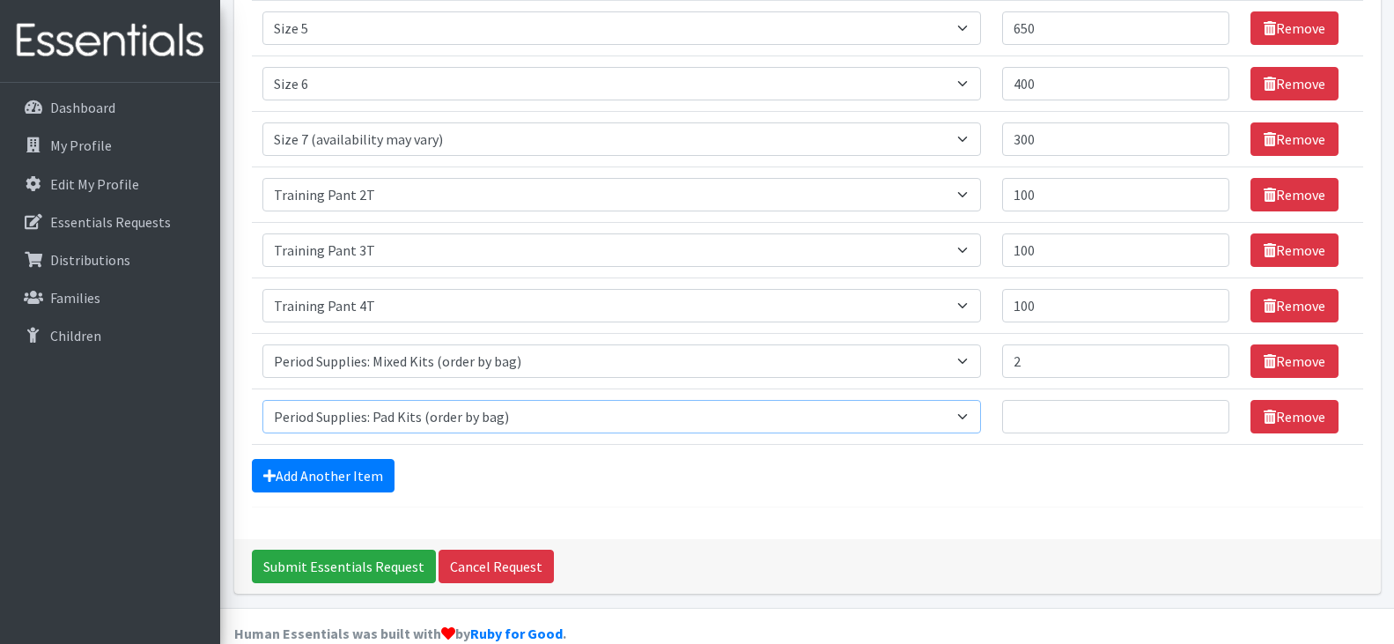 This screenshot has height=644, width=1394. I want to click on a: Dashboard, so click(110, 107).